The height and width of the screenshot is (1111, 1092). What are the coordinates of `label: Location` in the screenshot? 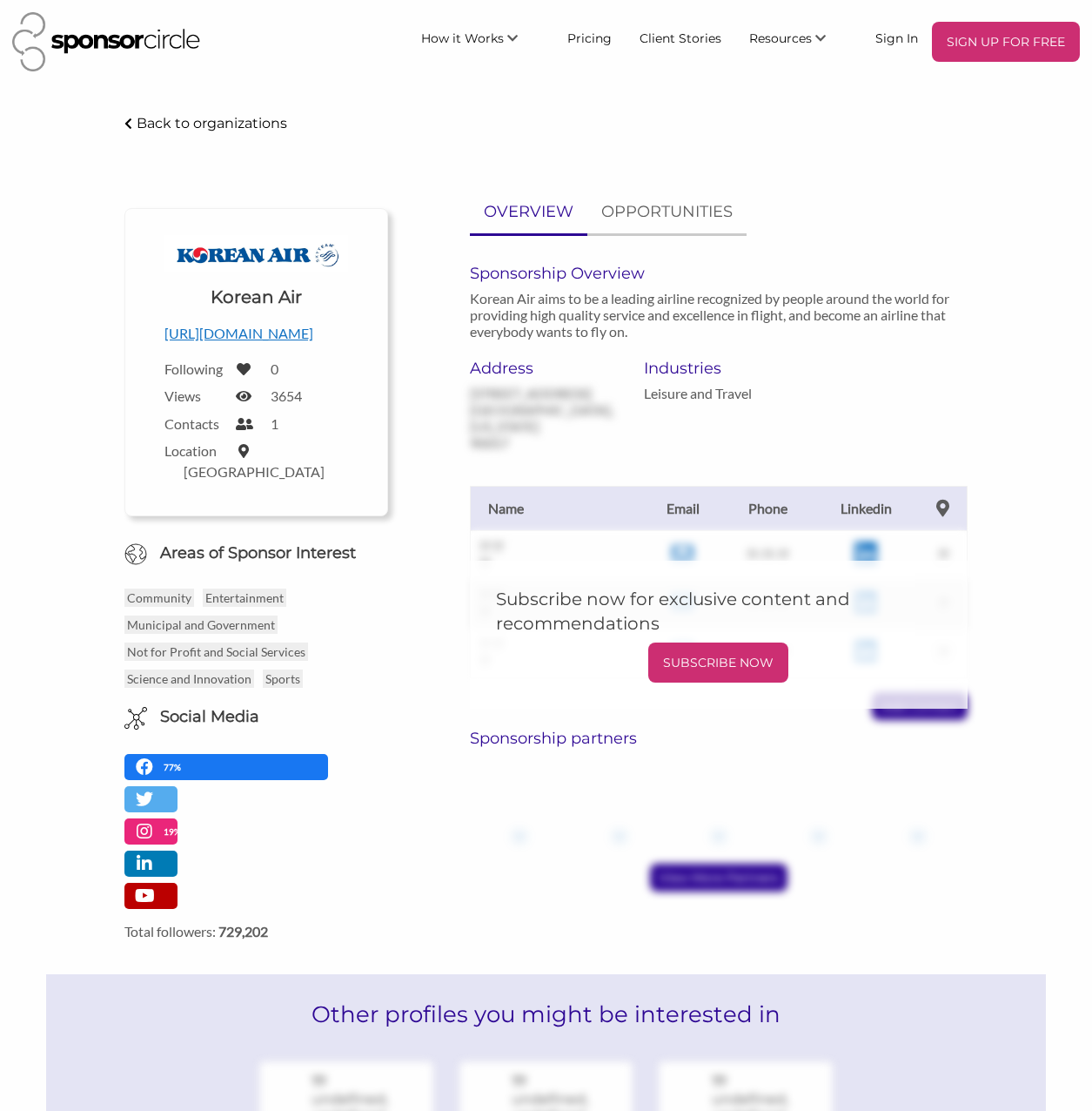 It's located at (195, 450).